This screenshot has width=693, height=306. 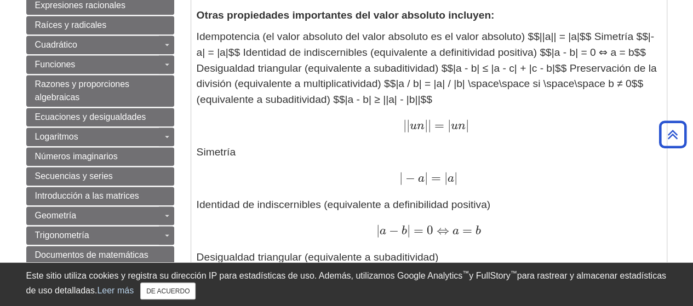 What do you see at coordinates (100, 157) in the screenshot?
I see `a: Números imaginarios` at bounding box center [100, 157].